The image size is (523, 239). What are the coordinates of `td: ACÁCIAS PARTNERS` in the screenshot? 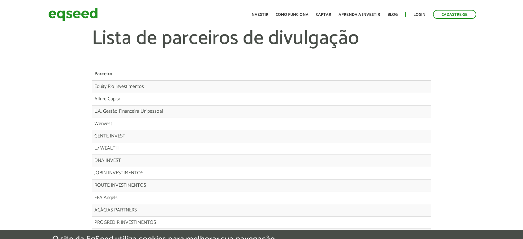 It's located at (251, 210).